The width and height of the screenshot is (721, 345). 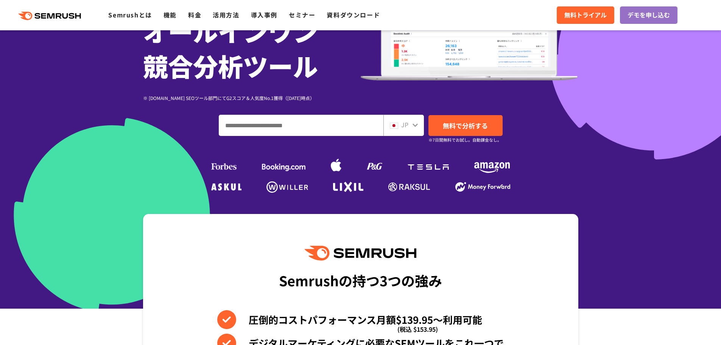 I want to click on a: デモを申し込む, so click(x=648, y=15).